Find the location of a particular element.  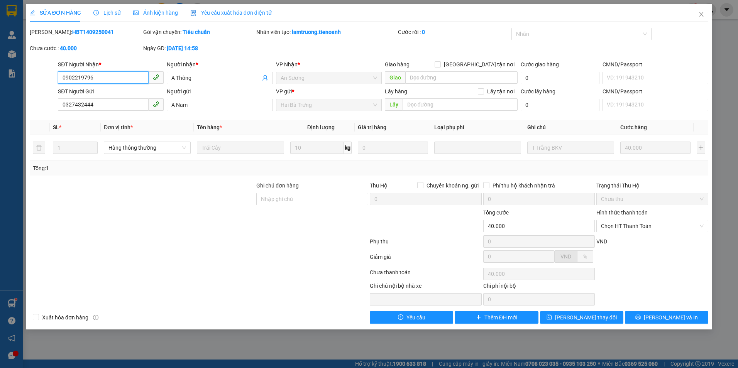

span: Lấy tận nơi is located at coordinates (501, 91).